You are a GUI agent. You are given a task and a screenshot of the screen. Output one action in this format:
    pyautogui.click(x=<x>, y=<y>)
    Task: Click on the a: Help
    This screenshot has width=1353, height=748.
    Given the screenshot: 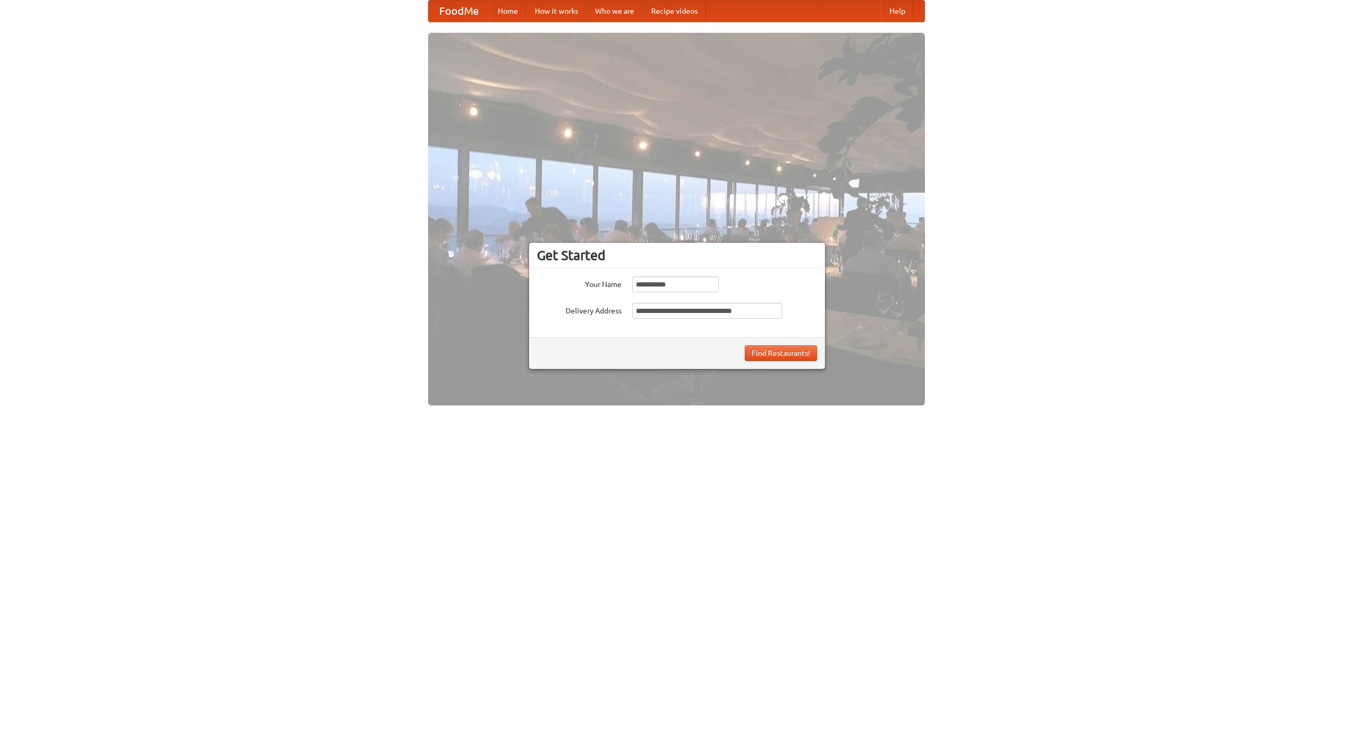 What is the action you would take?
    pyautogui.click(x=897, y=11)
    